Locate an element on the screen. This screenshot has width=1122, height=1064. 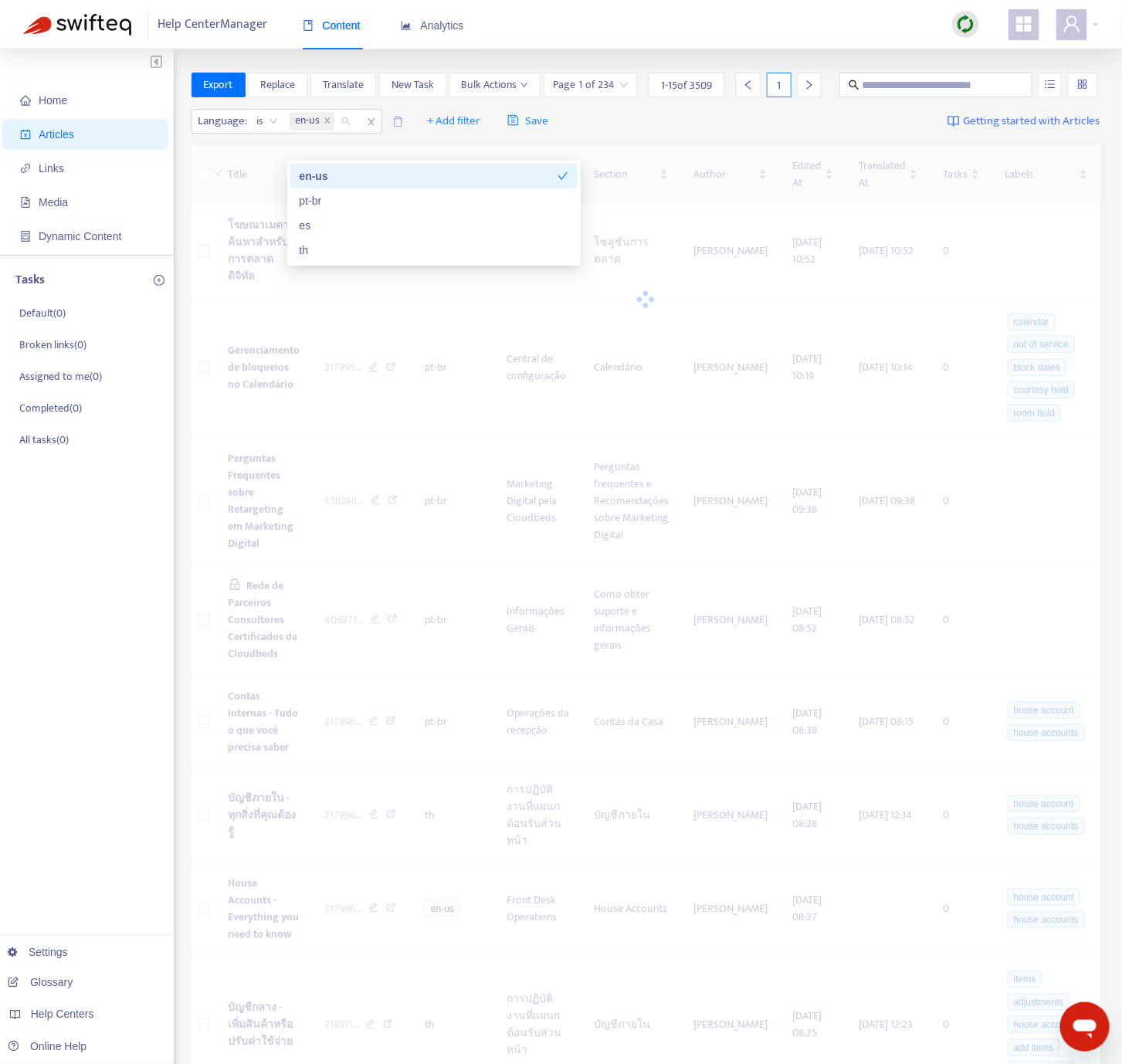
span: + Add filter is located at coordinates (453, 122).